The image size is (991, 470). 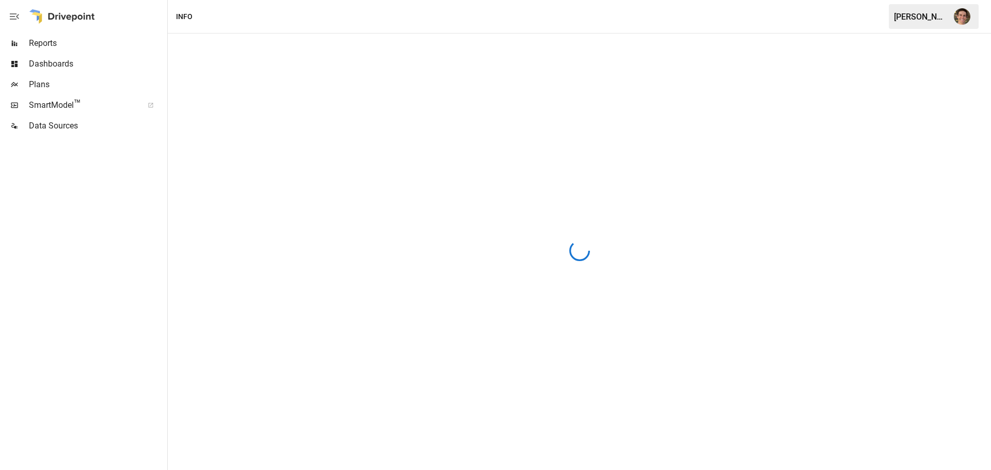 I want to click on span: Reports, so click(x=97, y=43).